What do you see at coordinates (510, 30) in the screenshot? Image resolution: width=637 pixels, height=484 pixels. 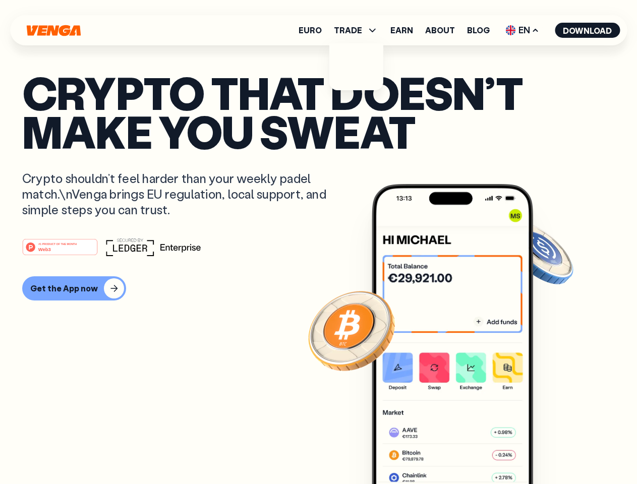 I see `img: flag-uk` at bounding box center [510, 30].